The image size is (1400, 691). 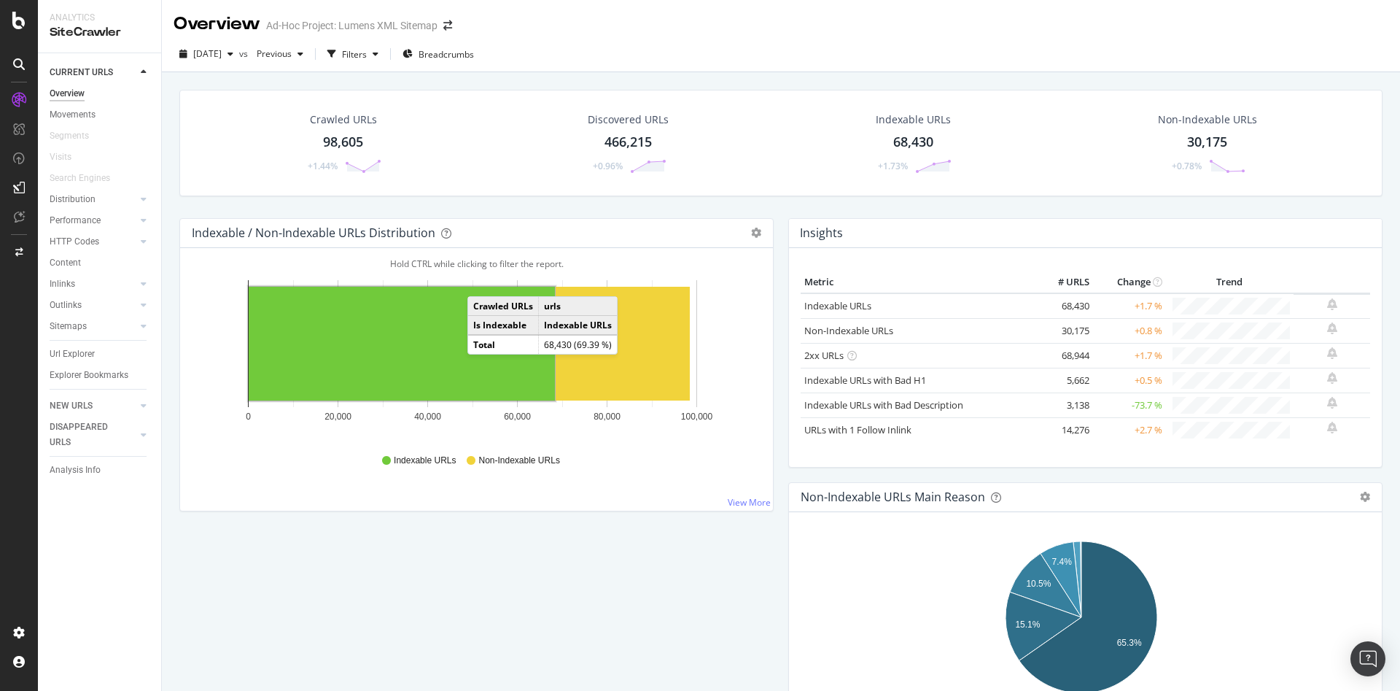 I want to click on div: Performance, so click(x=75, y=220).